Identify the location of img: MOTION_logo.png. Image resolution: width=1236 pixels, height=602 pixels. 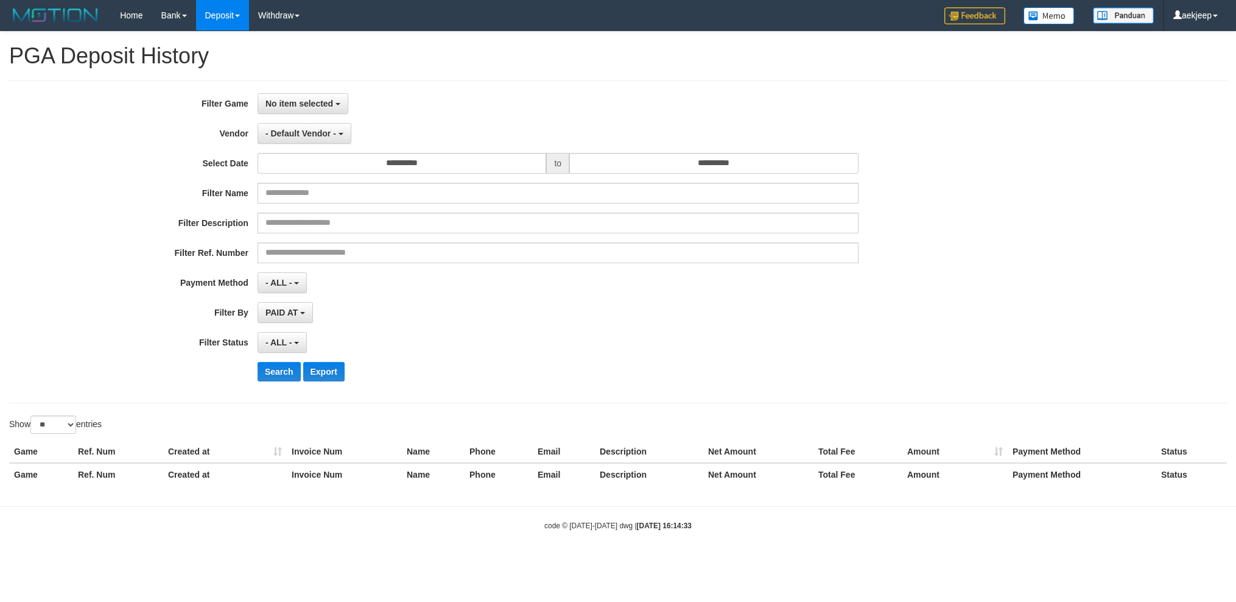
(55, 15).